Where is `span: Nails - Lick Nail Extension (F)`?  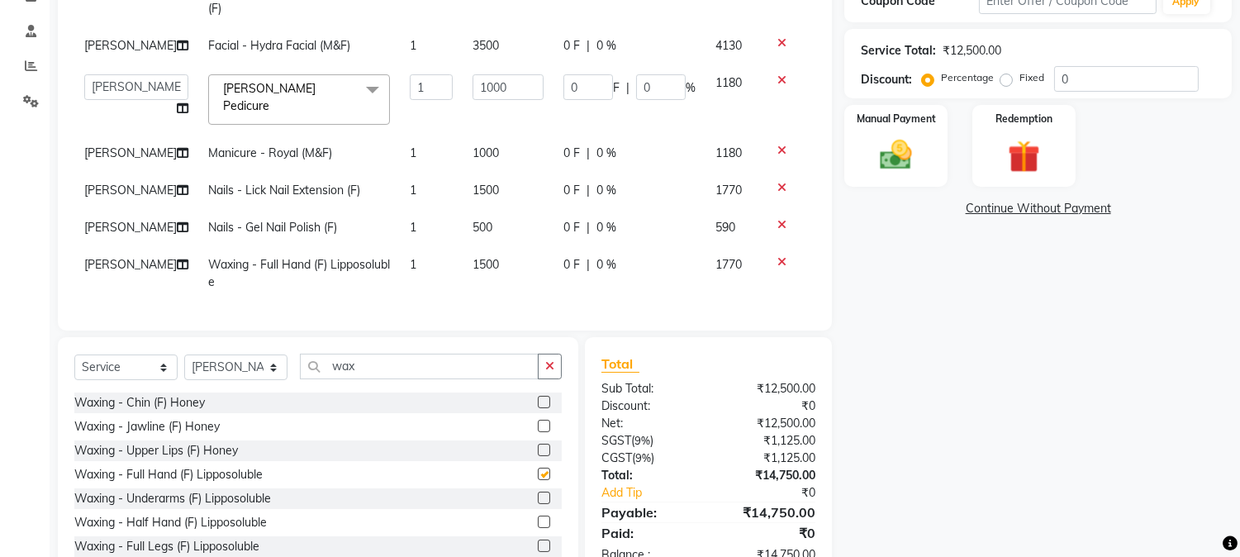
span: Nails - Lick Nail Extension (F) is located at coordinates (284, 190).